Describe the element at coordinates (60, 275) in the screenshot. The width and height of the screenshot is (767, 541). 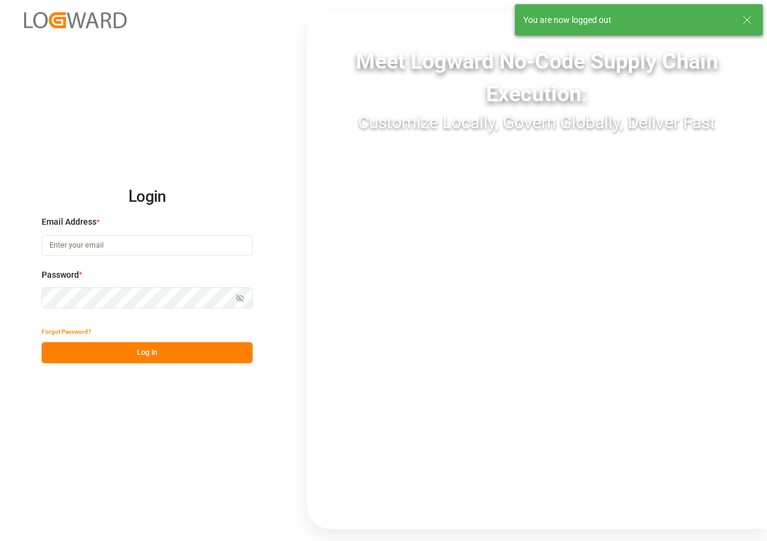
I see `span: Password` at that location.